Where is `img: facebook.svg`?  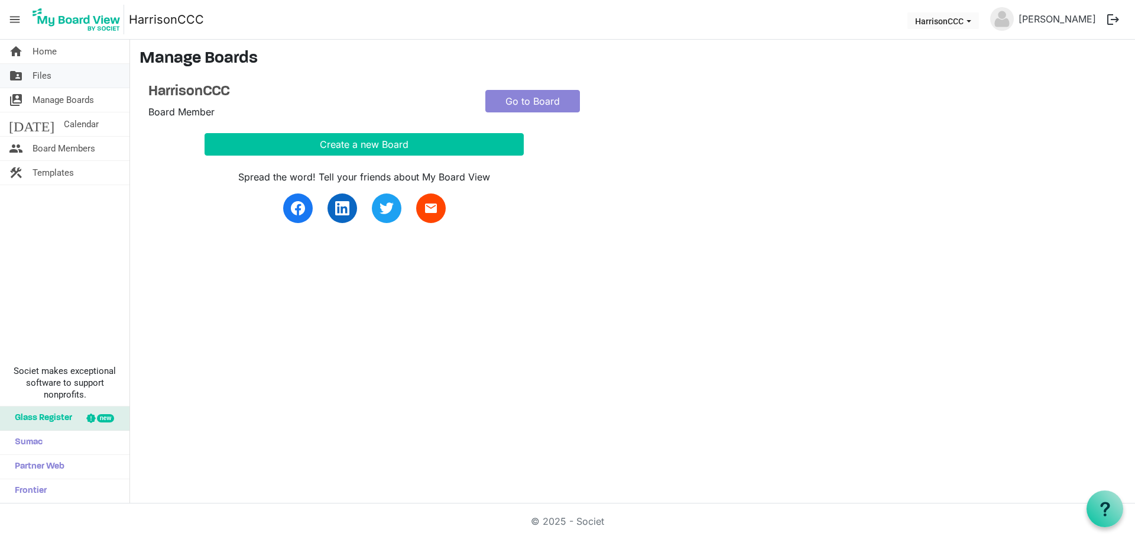
img: facebook.svg is located at coordinates (298, 208).